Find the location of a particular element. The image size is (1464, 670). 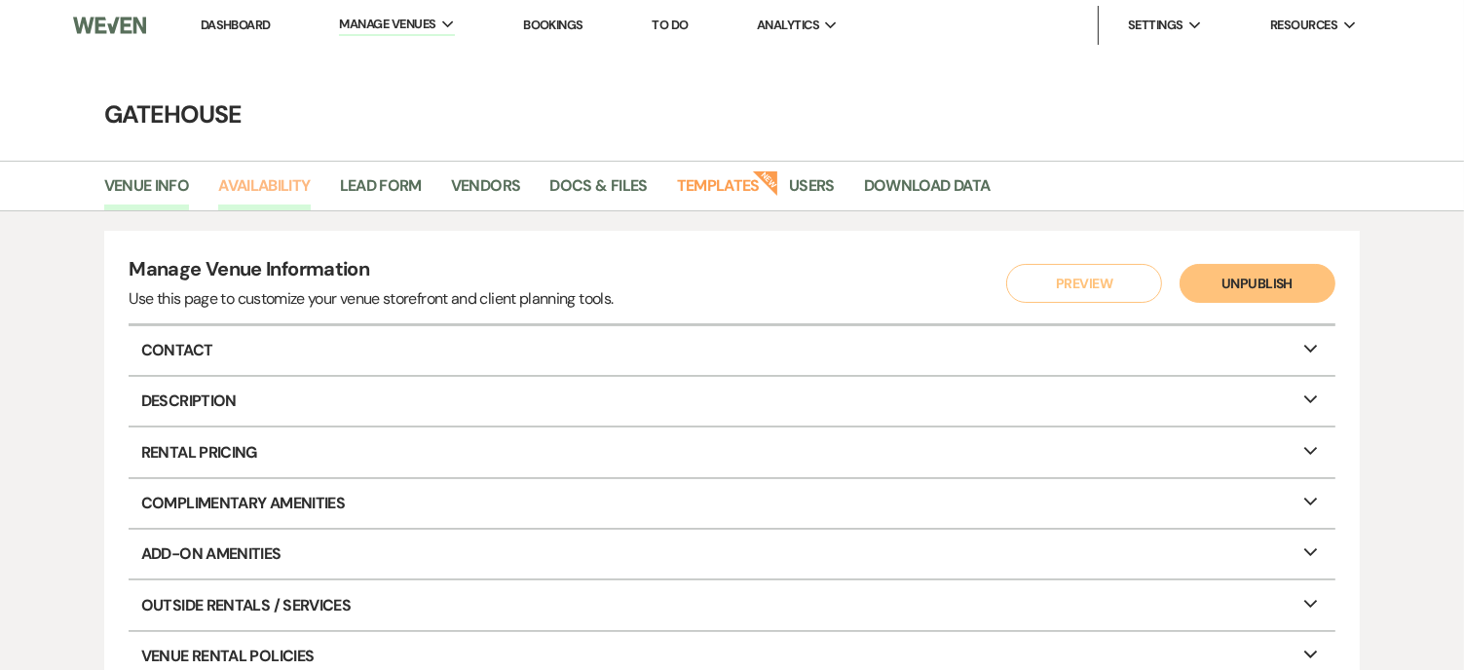

a: Templates is located at coordinates (718, 192).